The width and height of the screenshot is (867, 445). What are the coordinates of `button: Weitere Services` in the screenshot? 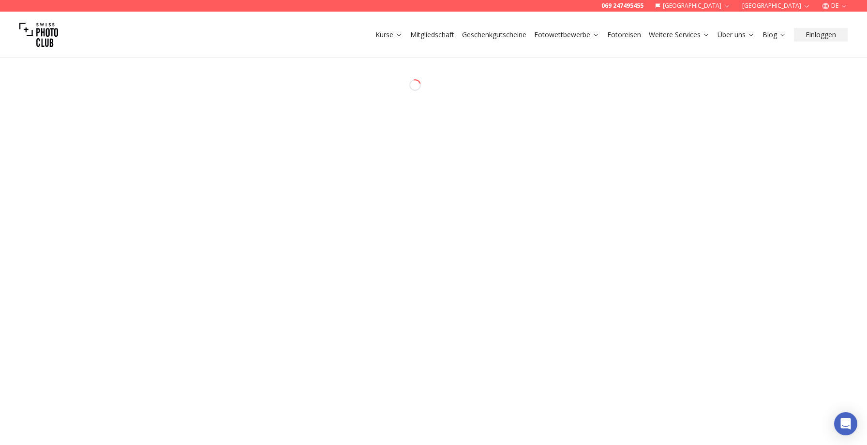 It's located at (679, 35).